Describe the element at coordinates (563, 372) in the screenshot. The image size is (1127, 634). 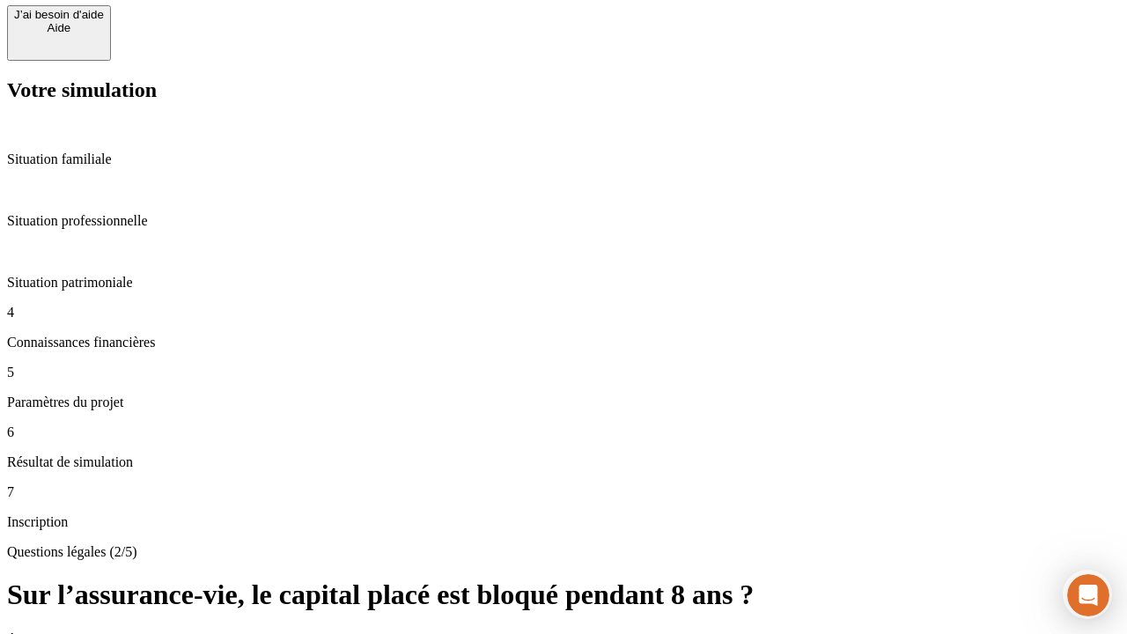
I see `p: 5` at that location.